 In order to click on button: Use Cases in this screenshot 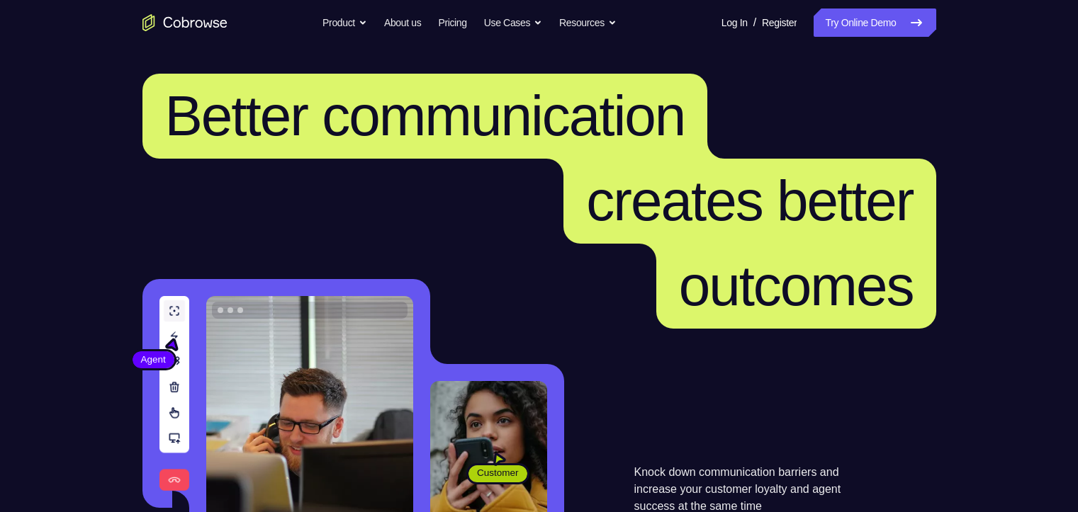, I will do `click(513, 23)`.